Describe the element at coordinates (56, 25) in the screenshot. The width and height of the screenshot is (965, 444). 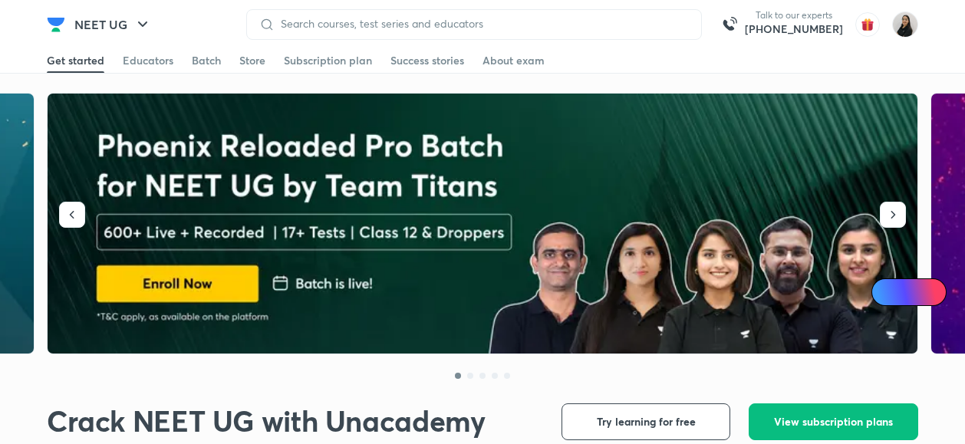
I see `a: Company Logo` at that location.